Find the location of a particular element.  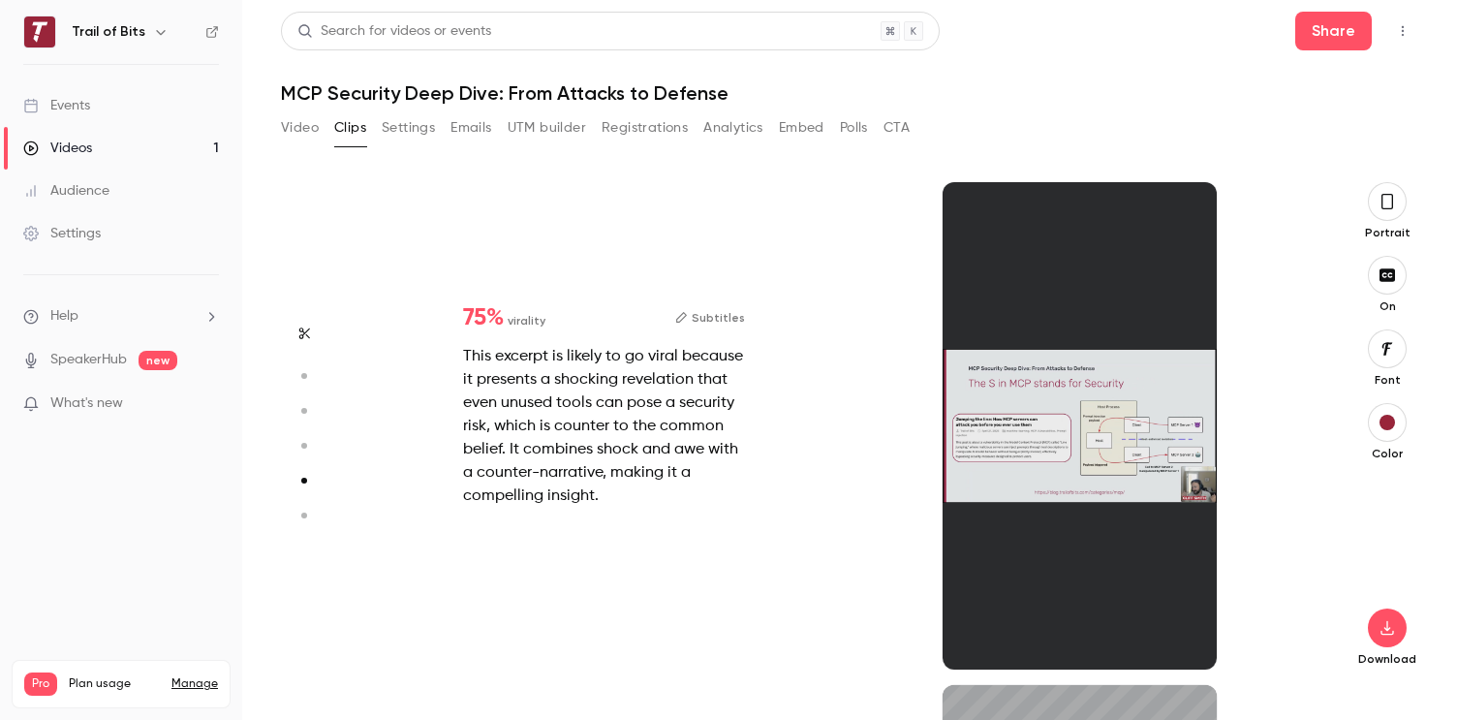

a: SpeakerHub is located at coordinates (88, 360).